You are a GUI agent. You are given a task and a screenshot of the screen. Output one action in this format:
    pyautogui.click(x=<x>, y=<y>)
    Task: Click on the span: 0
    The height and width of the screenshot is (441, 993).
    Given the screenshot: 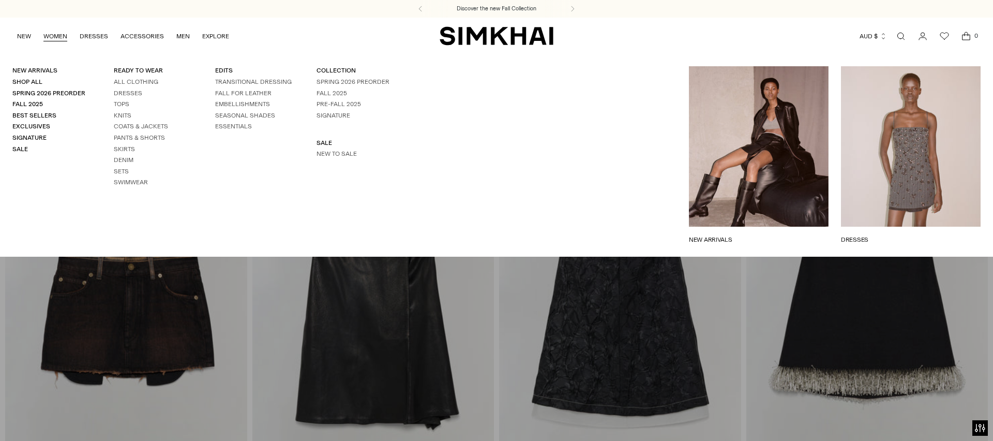 What is the action you would take?
    pyautogui.click(x=976, y=36)
    